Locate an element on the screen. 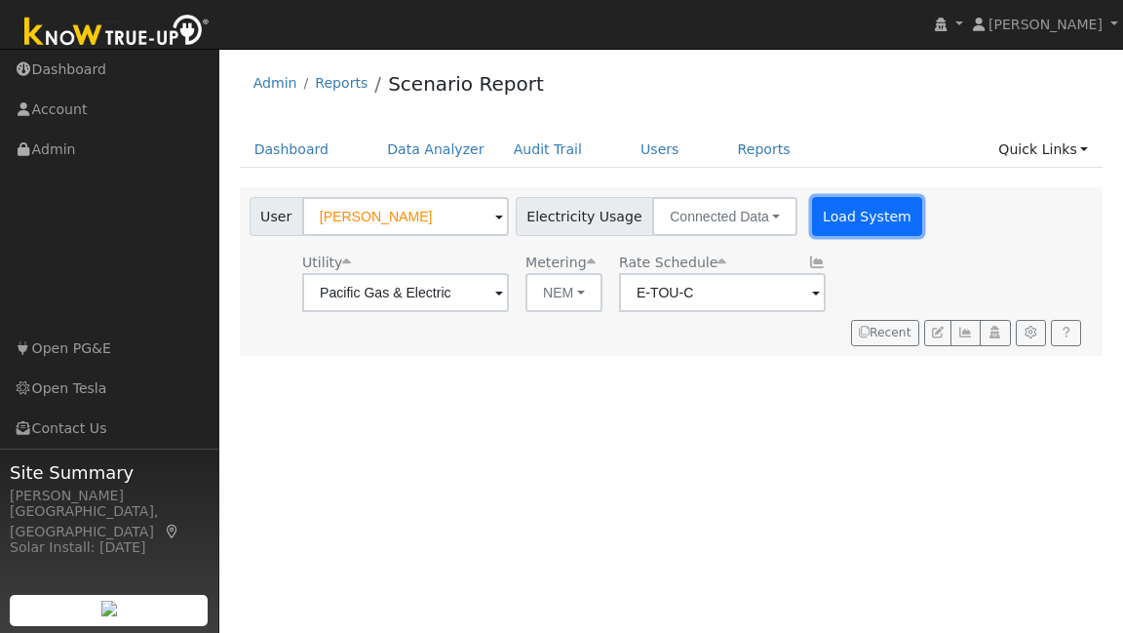  a: Data Analyzer is located at coordinates (436, 149).